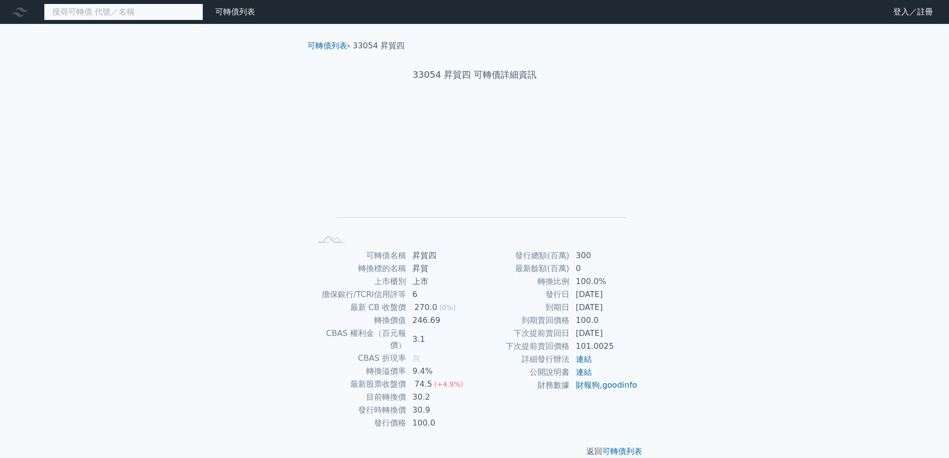 This screenshot has height=458, width=949. Describe the element at coordinates (440, 294) in the screenshot. I see `td: 6` at that location.